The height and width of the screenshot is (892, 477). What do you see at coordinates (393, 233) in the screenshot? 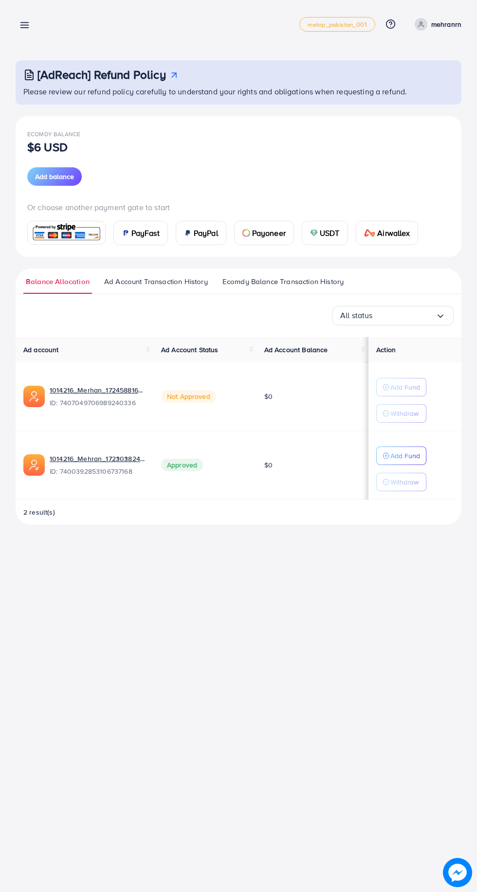
I see `span: Airwallex` at bounding box center [393, 233].